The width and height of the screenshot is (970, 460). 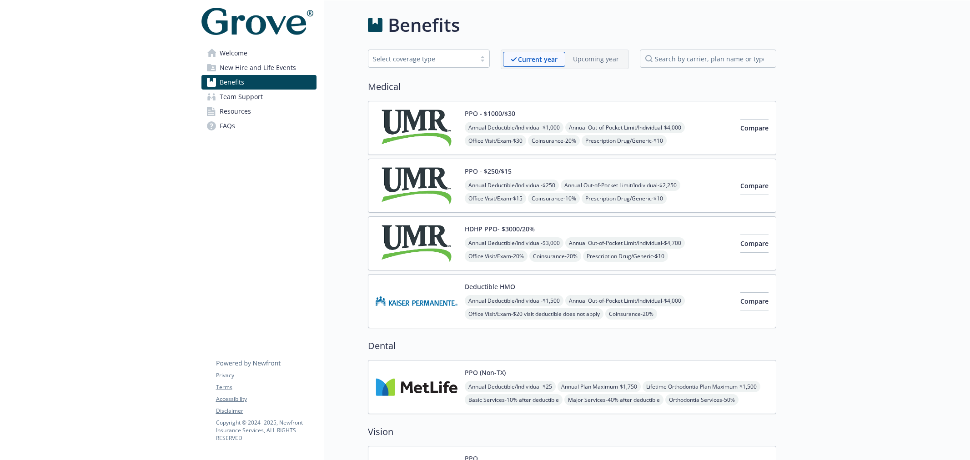 I want to click on span: Annual Deductible/Individual - $250, so click(x=512, y=185).